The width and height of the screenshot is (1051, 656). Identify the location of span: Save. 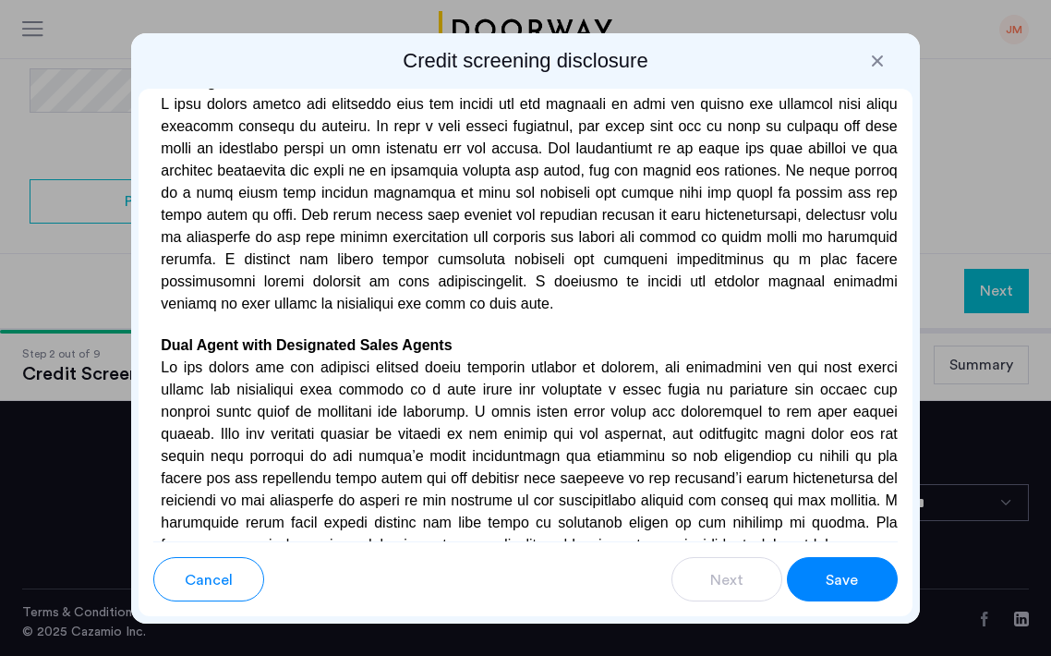
(842, 580).